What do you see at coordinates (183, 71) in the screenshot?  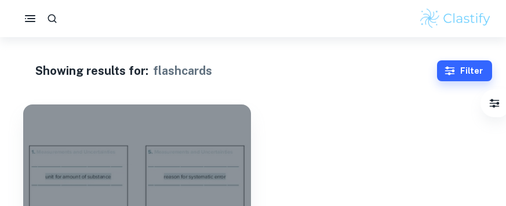 I see `h1: flashcards` at bounding box center [183, 71].